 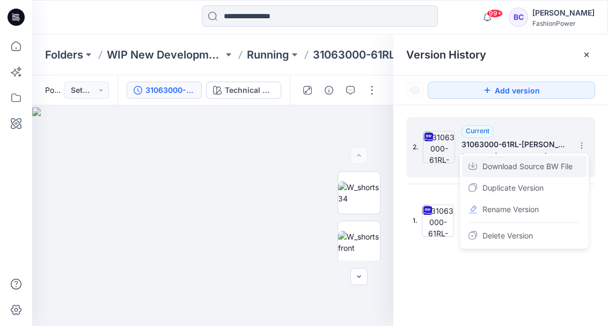 I want to click on div: FashionPower, so click(x=563, y=23).